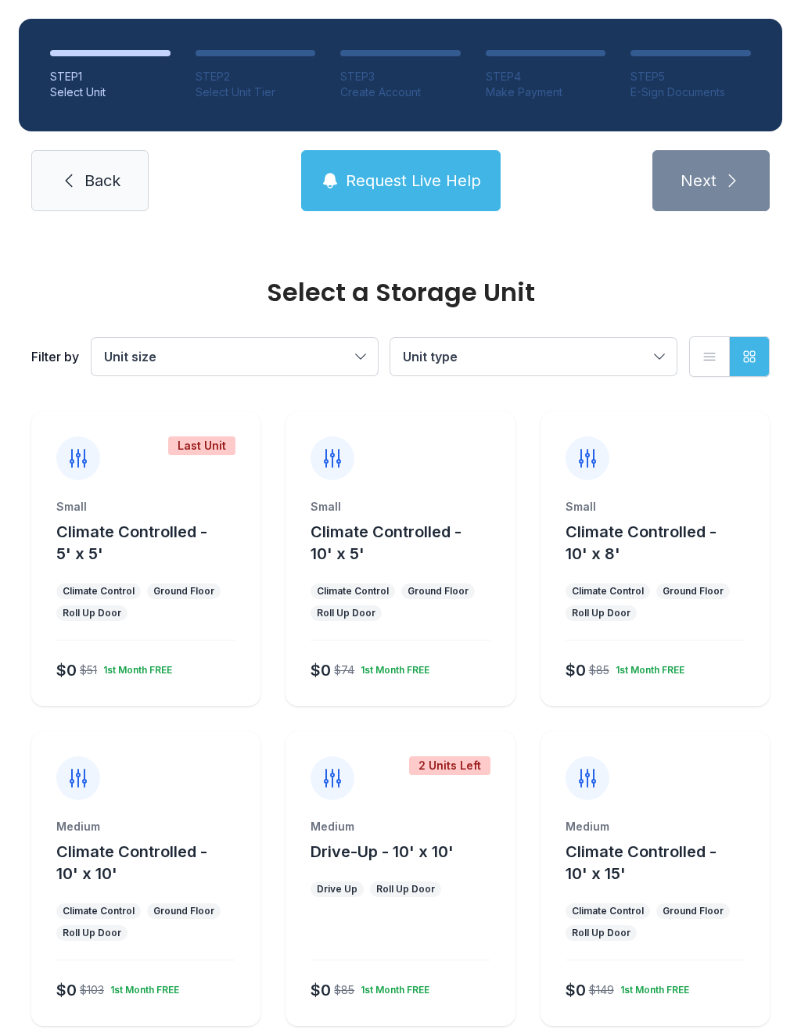  I want to click on button: Climate Controlled - 5' x 5', so click(155, 543).